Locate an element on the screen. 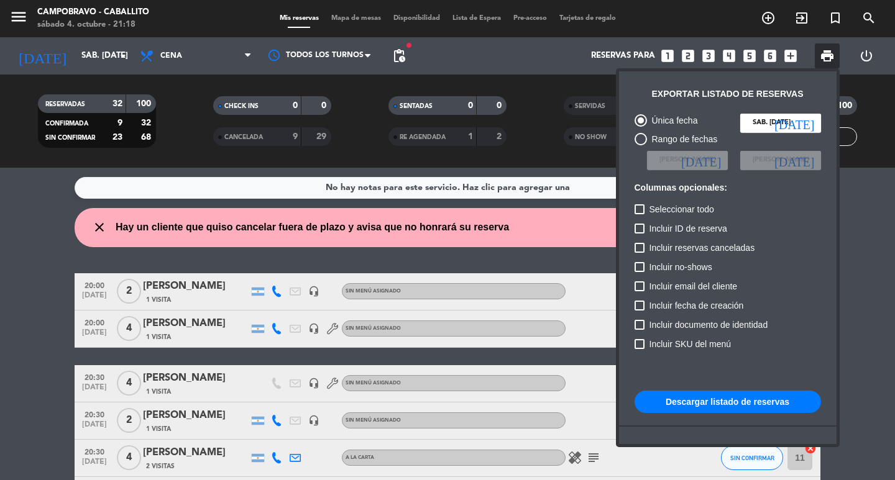  span: print is located at coordinates (827, 56).